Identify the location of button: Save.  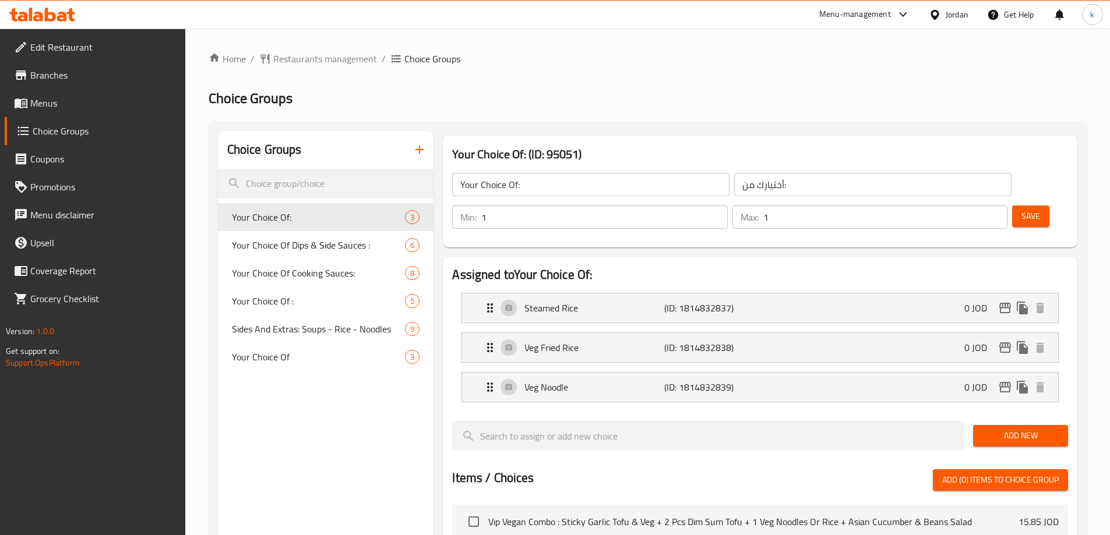
(1031, 216).